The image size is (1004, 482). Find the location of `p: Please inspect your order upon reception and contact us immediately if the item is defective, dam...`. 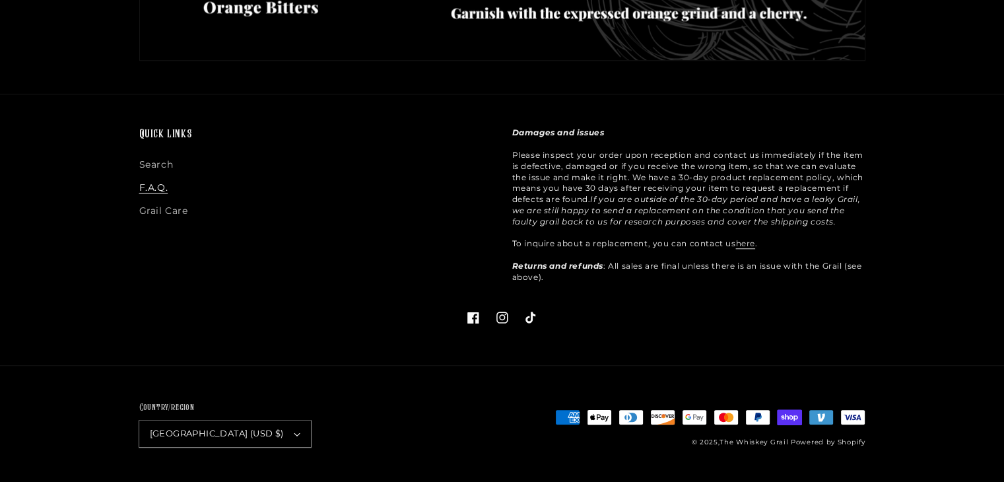

p: Please inspect your order upon reception and contact us immediately if the item is defective, dam... is located at coordinates (688, 205).